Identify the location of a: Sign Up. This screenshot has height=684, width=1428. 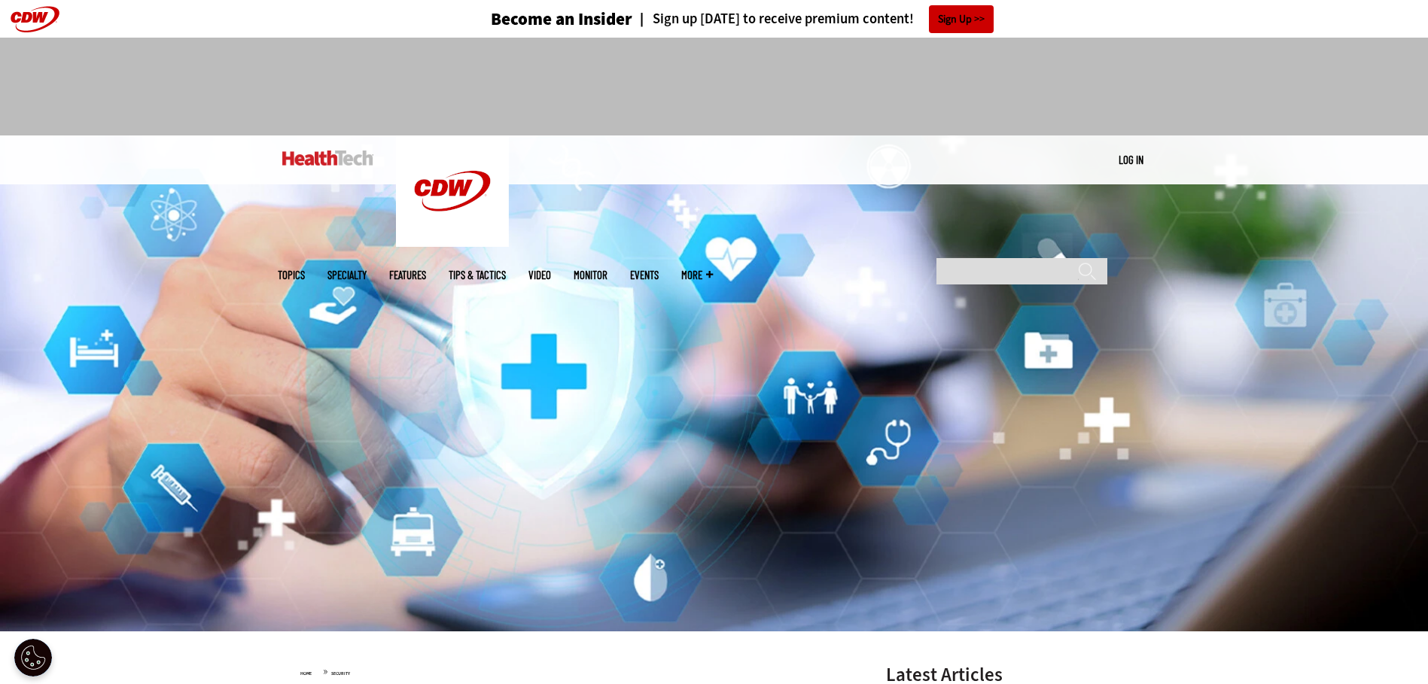
(961, 19).